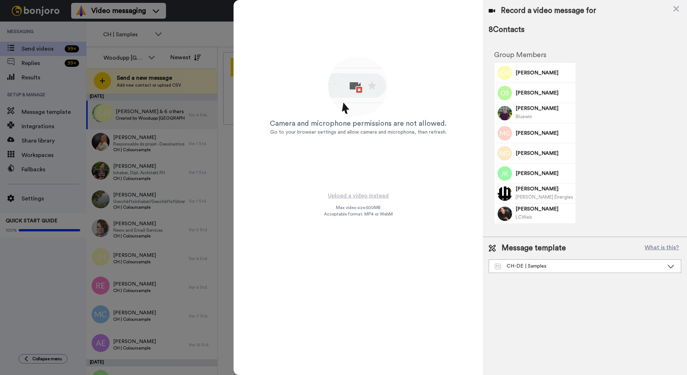 The width and height of the screenshot is (687, 375). Describe the element at coordinates (535, 55) in the screenshot. I see `h2: Group Members` at that location.